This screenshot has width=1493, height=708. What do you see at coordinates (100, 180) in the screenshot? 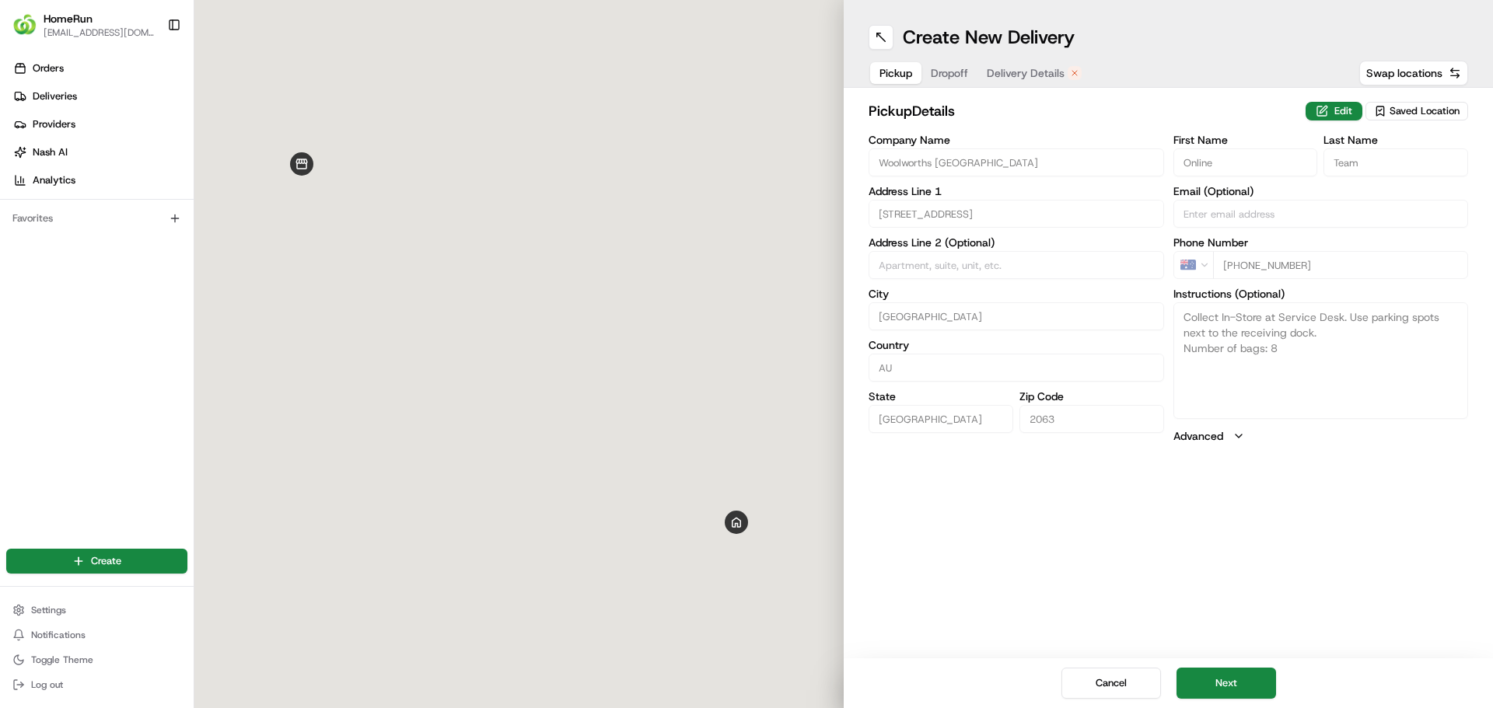
I see `a: Analytics` at bounding box center [100, 180].